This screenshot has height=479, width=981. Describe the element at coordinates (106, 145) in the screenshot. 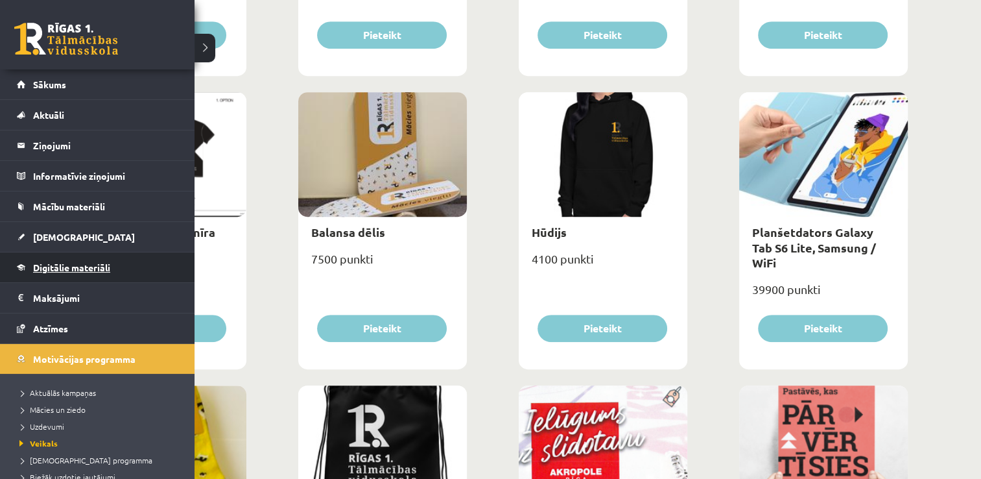

I see `legend: Ziņojumi` at that location.